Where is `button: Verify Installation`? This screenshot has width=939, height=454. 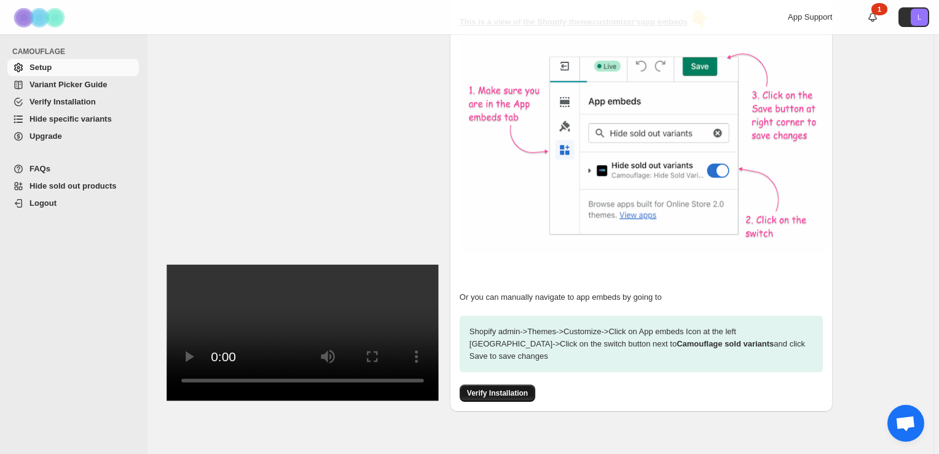
button: Verify Installation is located at coordinates (497, 393).